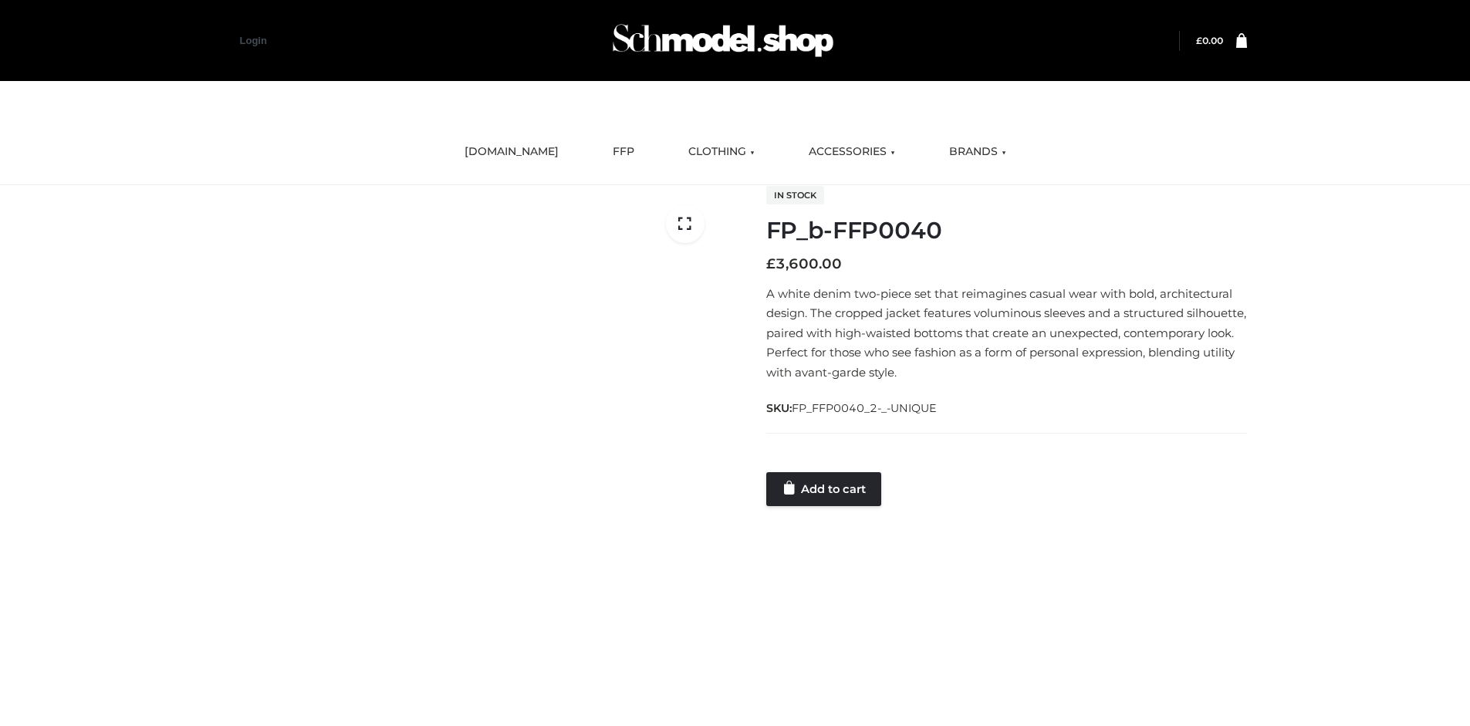 This screenshot has width=1470, height=726. I want to click on img: Schmodel Admin 964, so click(723, 40).